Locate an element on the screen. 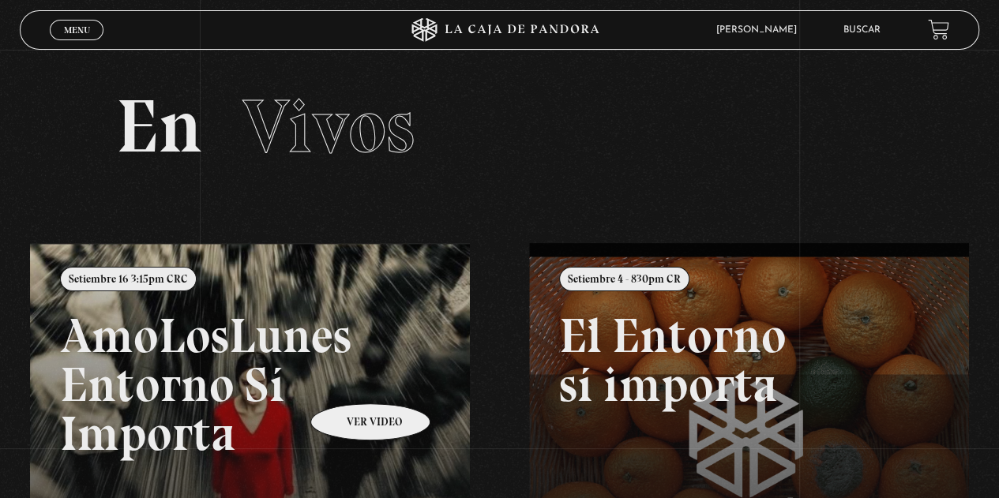  span: Cerrar is located at coordinates (77, 43).